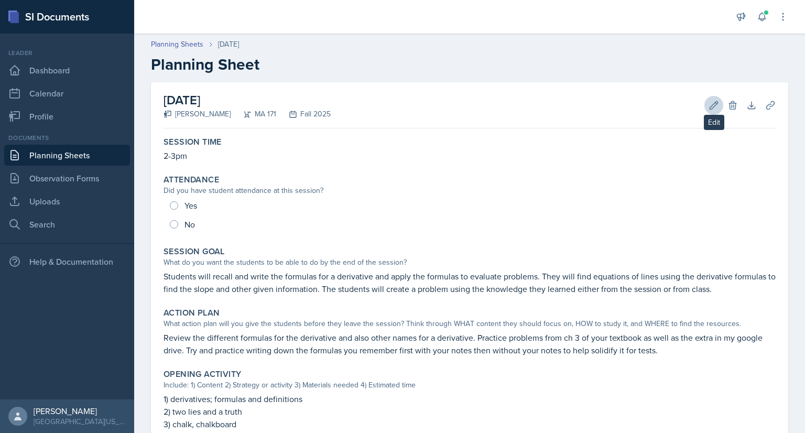 This screenshot has height=433, width=805. Describe the element at coordinates (714, 105) in the screenshot. I see `button: Edit` at that location.